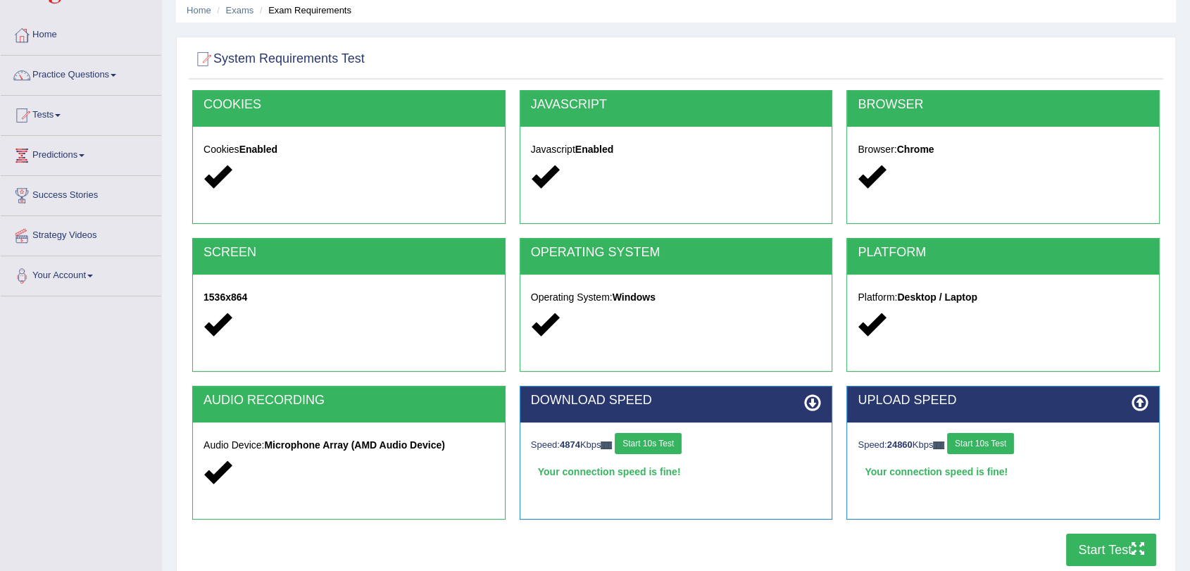  I want to click on strong: Microphone Array (AMD Audio Device), so click(354, 445).